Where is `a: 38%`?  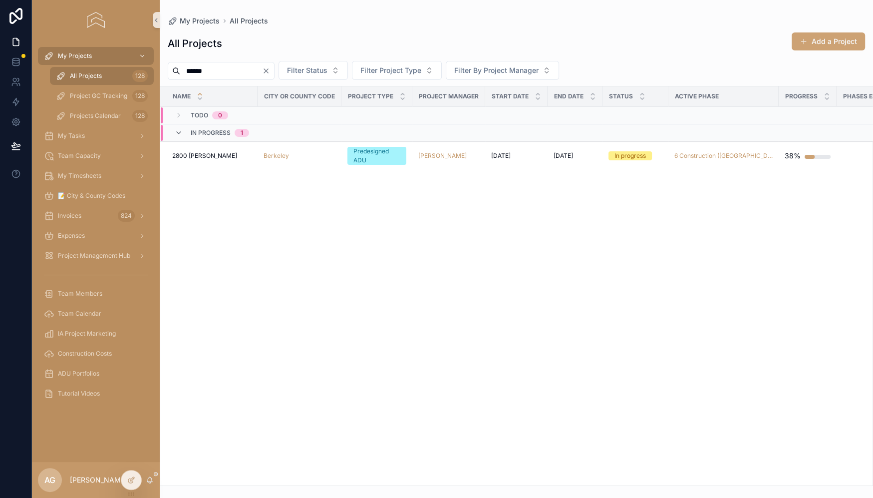
a: 38% is located at coordinates (808, 156).